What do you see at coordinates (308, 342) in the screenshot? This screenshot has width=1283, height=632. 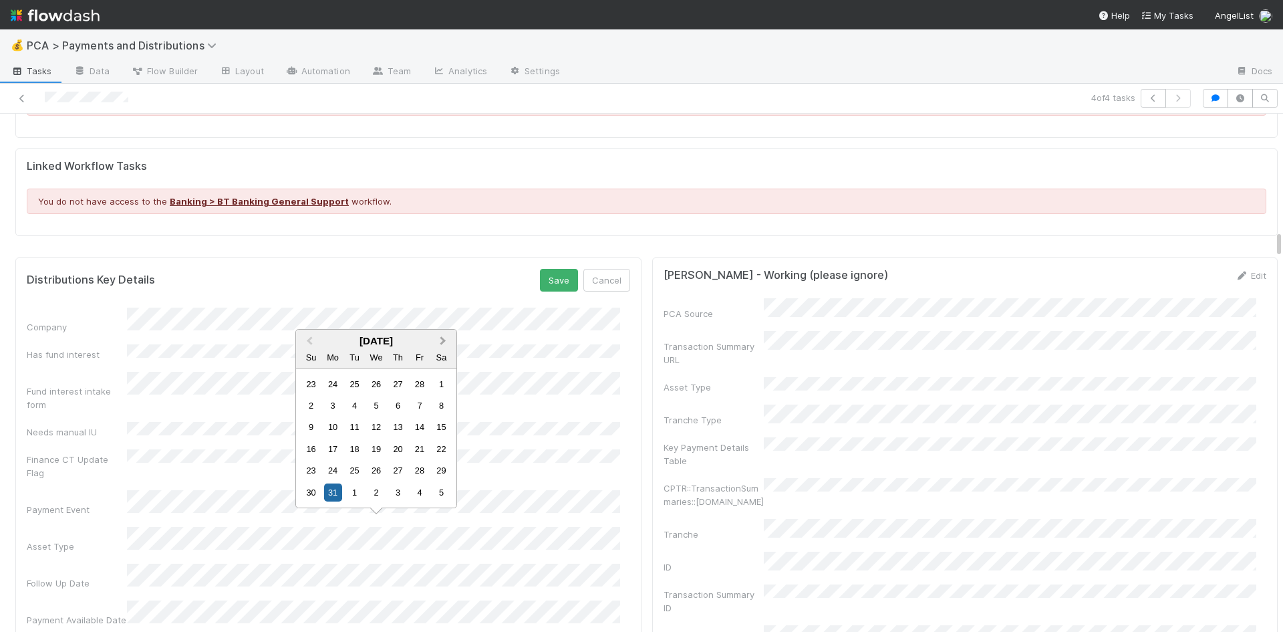 I see `button: Previous Month` at bounding box center [308, 342].